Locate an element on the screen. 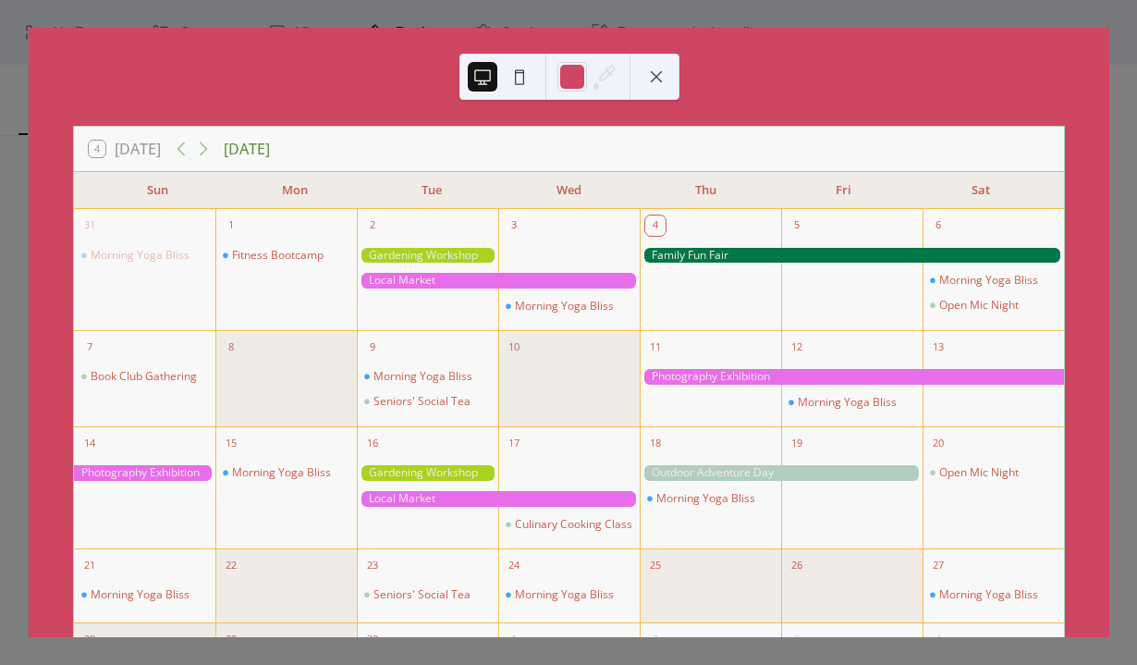  div: 13 is located at coordinates (939, 347).